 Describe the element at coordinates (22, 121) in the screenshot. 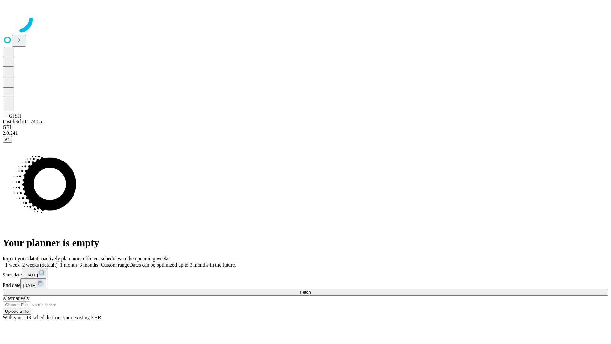

I see `span: Last fetch: 11:24:55` at that location.